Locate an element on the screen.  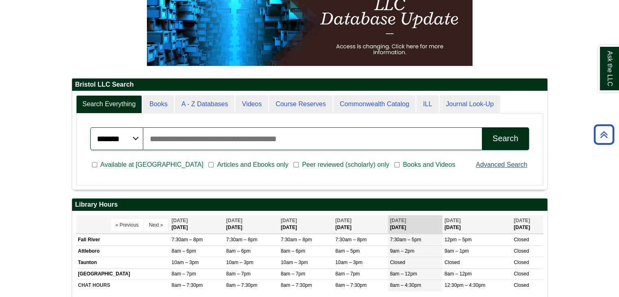
span: 8am – 5pm is located at coordinates (348, 251).